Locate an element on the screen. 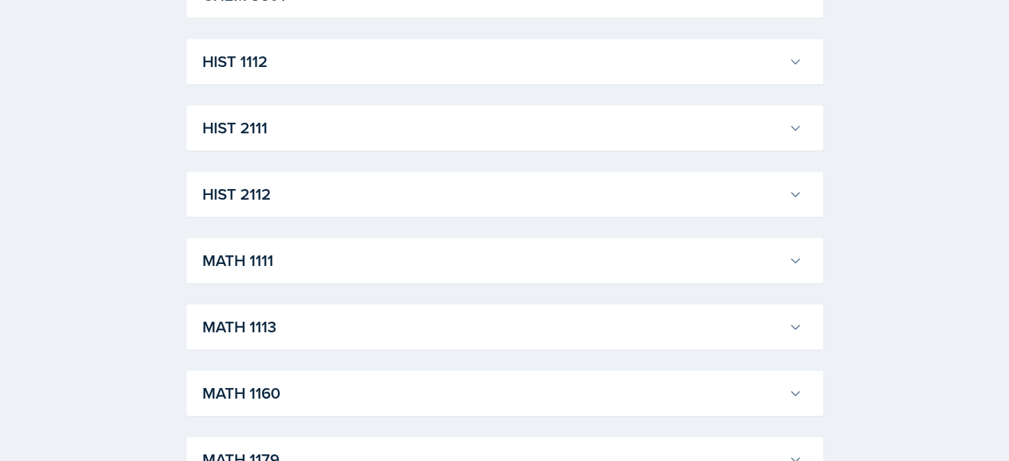  button: MATH 1113 is located at coordinates (502, 327).